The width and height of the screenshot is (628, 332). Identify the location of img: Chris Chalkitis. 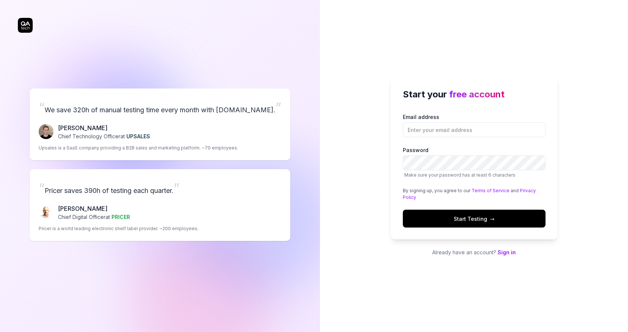
(46, 212).